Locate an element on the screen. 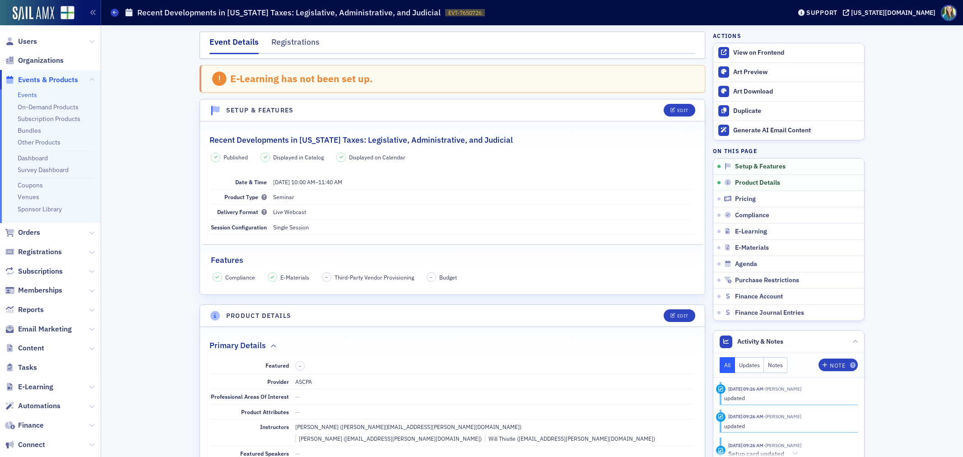  div: Registrations is located at coordinates (295, 44).